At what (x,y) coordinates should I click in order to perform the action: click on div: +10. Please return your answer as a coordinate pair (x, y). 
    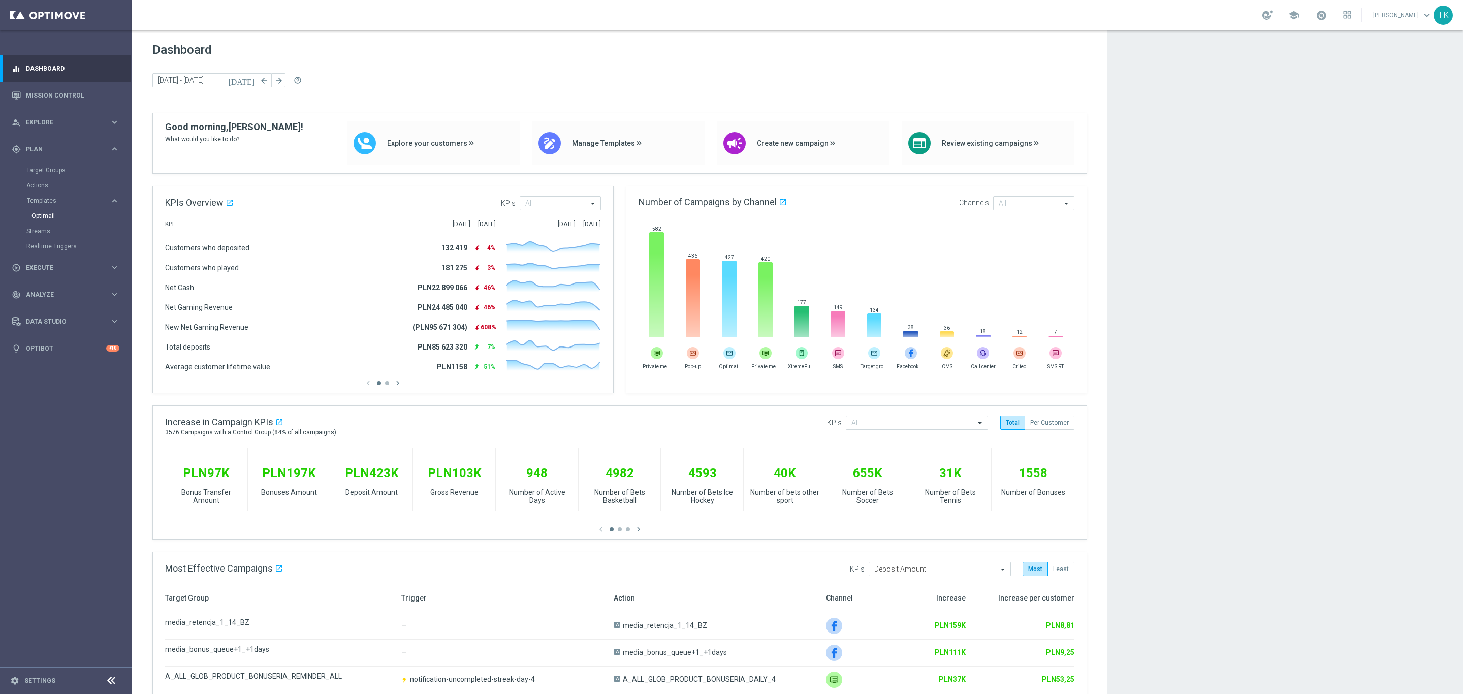
    Looking at the image, I should click on (113, 348).